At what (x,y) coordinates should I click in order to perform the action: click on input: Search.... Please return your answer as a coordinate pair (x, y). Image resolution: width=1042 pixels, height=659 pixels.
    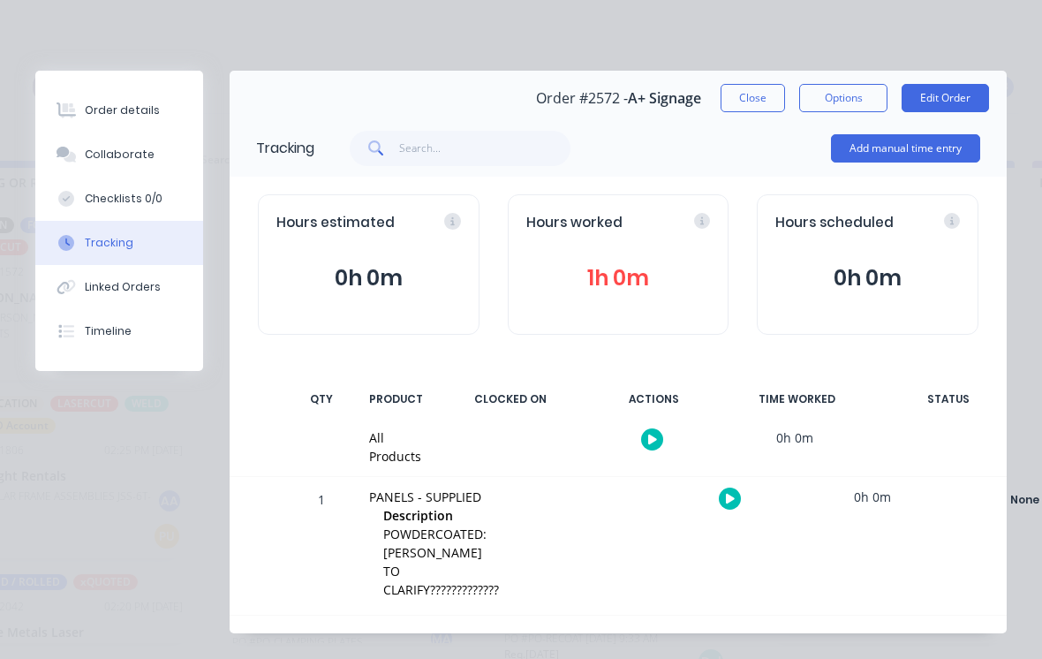
    Looking at the image, I should click on (485, 148).